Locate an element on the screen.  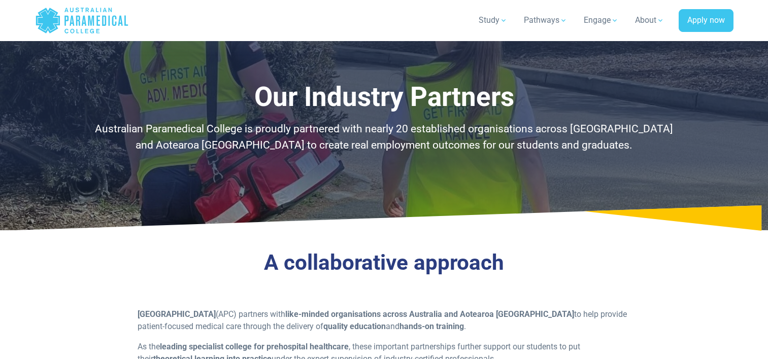
strong: hands-on training is located at coordinates (431, 326).